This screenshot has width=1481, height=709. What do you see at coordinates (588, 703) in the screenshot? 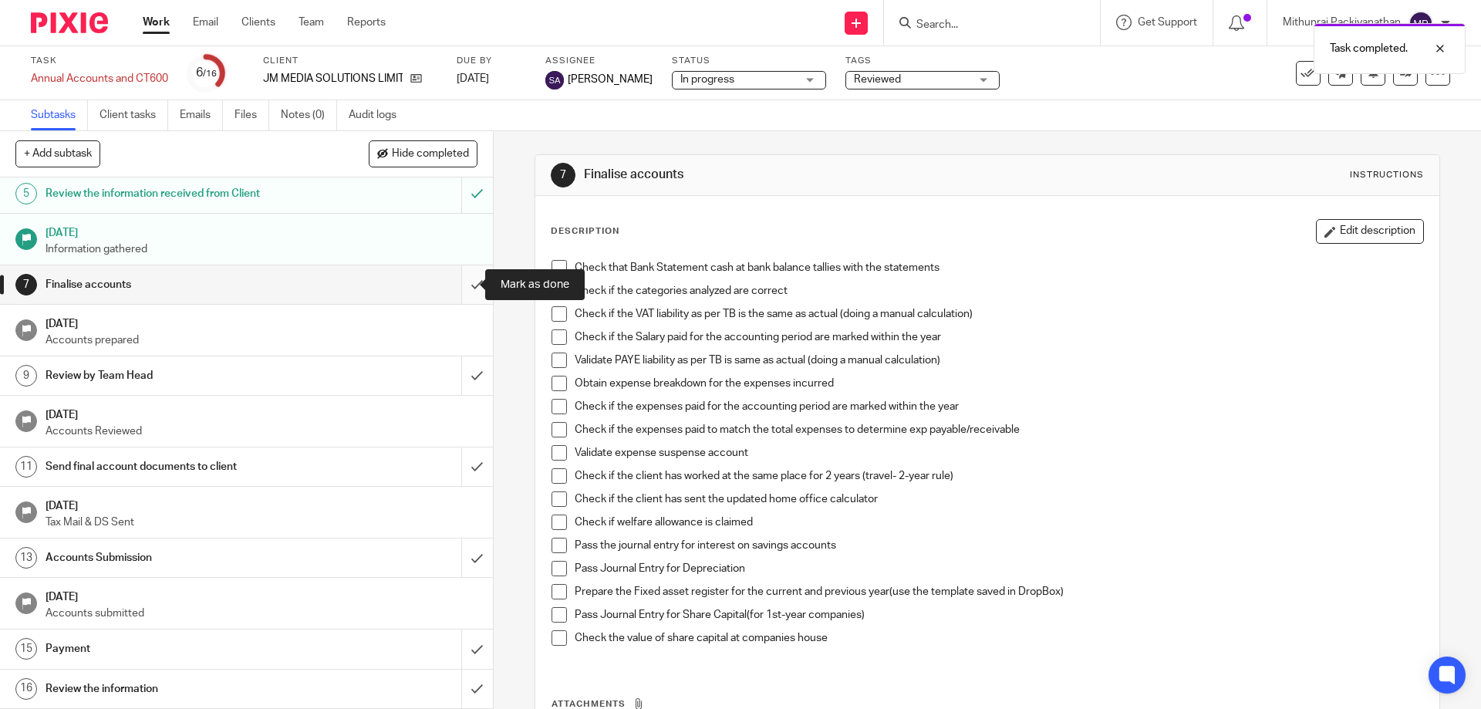
I see `span: Attachments` at bounding box center [588, 703].